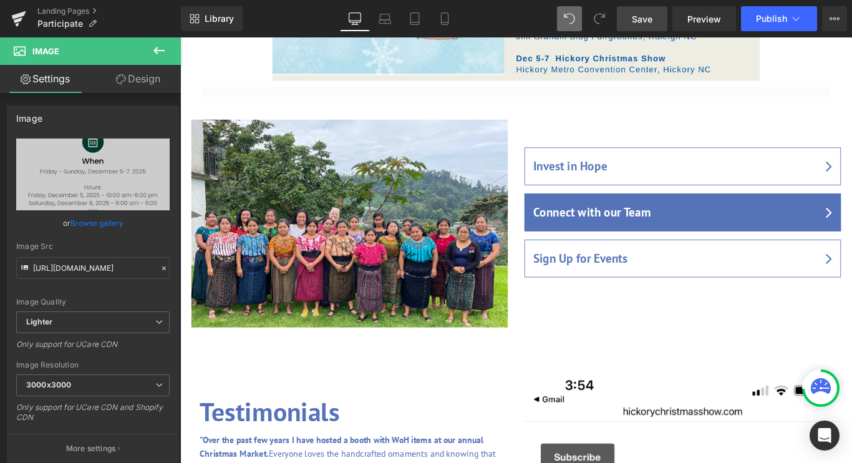 The image size is (852, 463). Describe the element at coordinates (415, 19) in the screenshot. I see `a: Tablet` at that location.